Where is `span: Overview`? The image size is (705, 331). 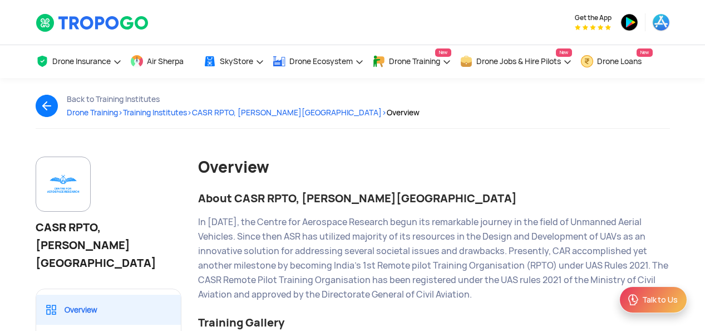
span: Overview is located at coordinates (403, 112).